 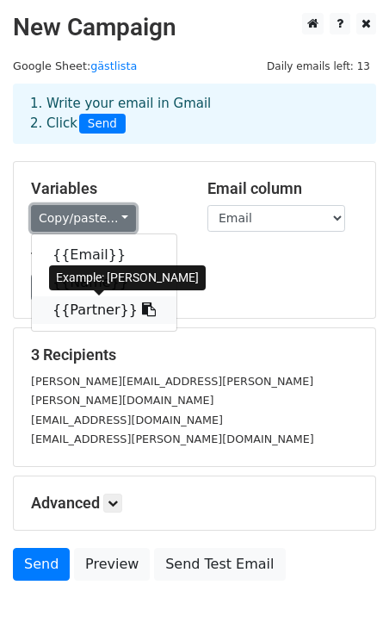 I want to click on span: Daily emails left: 13, so click(x=319, y=66).